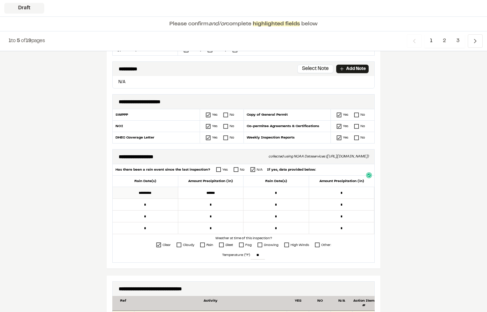  Describe the element at coordinates (271, 245) in the screenshot. I see `div: Snowing` at that location.